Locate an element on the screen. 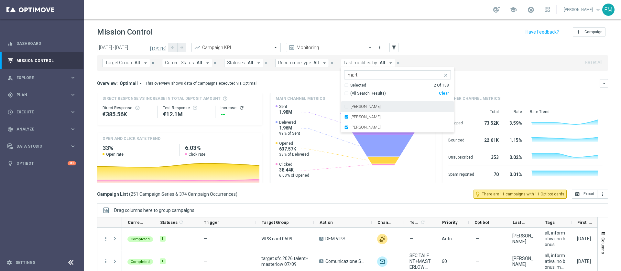 The image size is (621, 271). div: Selected is located at coordinates (358, 85).